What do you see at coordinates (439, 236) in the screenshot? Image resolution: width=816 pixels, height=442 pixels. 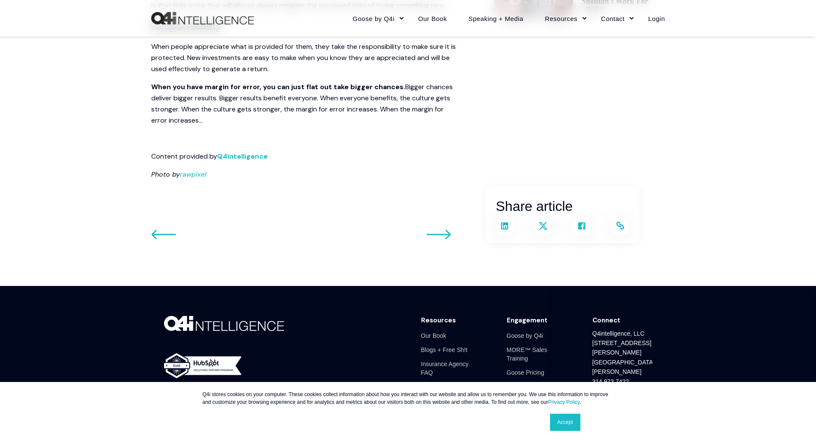 I see `a: Go to previous post` at bounding box center [439, 236].